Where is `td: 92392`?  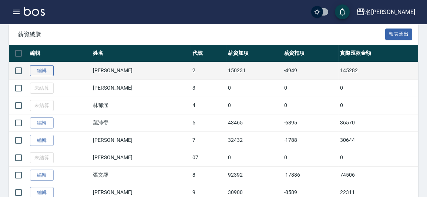 td: 92392 is located at coordinates (254, 175).